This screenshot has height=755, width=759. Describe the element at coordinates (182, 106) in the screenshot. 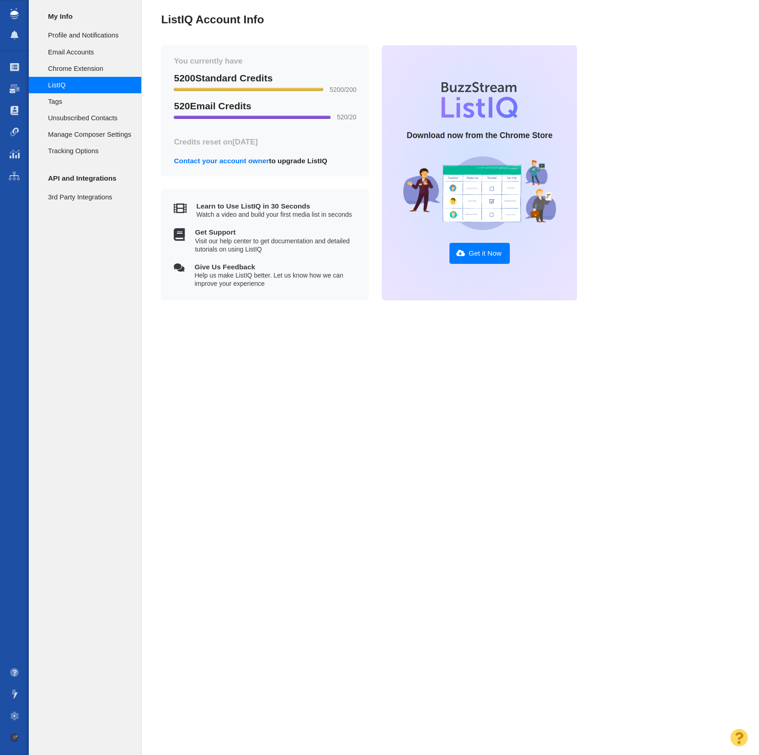

I see `strong: 520` at that location.